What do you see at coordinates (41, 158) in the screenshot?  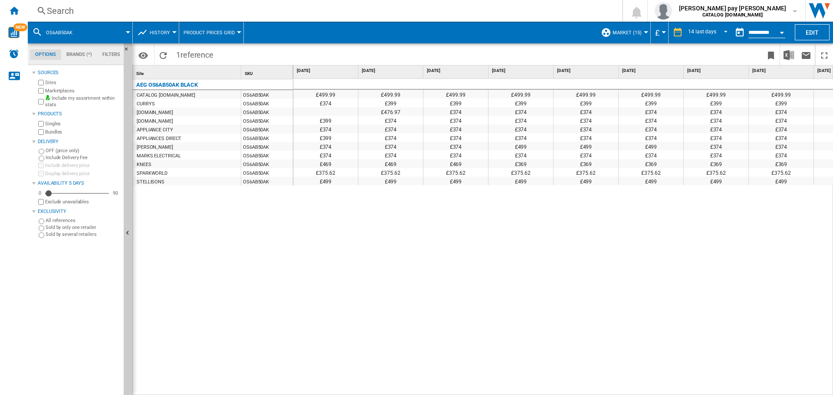 I see `input: Include Delivery Fee` at bounding box center [41, 158].